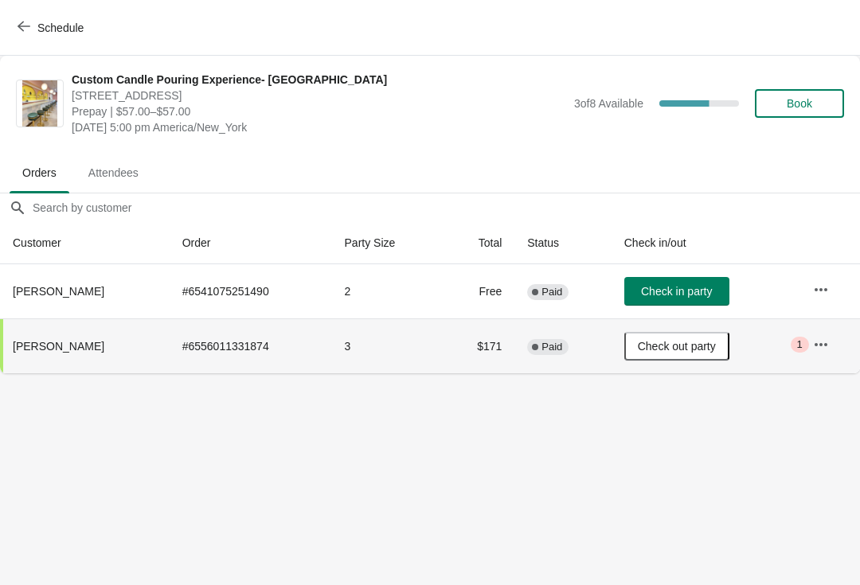 The height and width of the screenshot is (585, 860). What do you see at coordinates (387, 243) in the screenshot?
I see `th: Party Size` at bounding box center [387, 243].